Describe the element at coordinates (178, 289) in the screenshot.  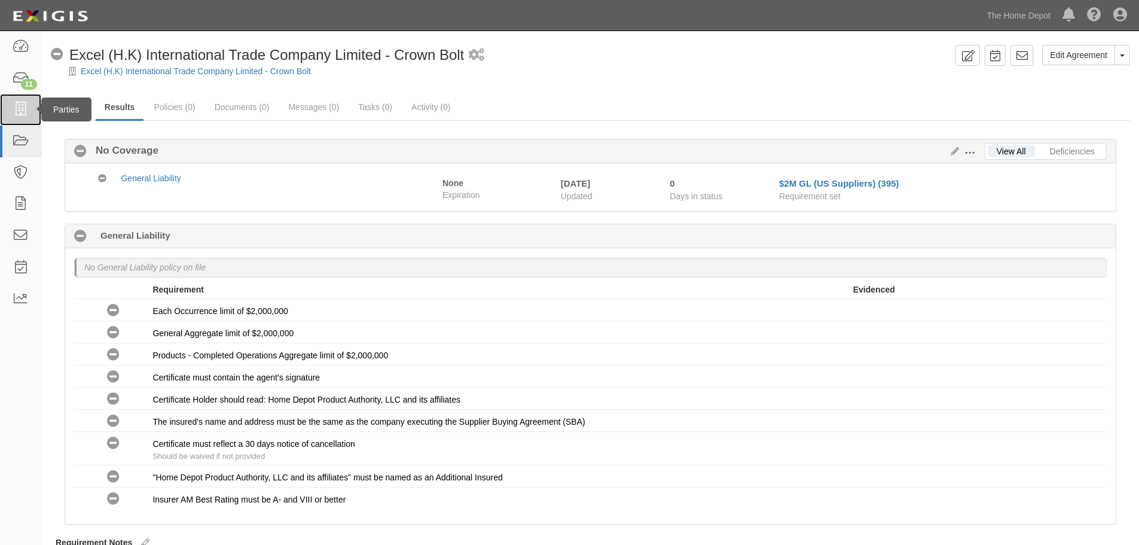
I see `strong: Requirement` at that location.